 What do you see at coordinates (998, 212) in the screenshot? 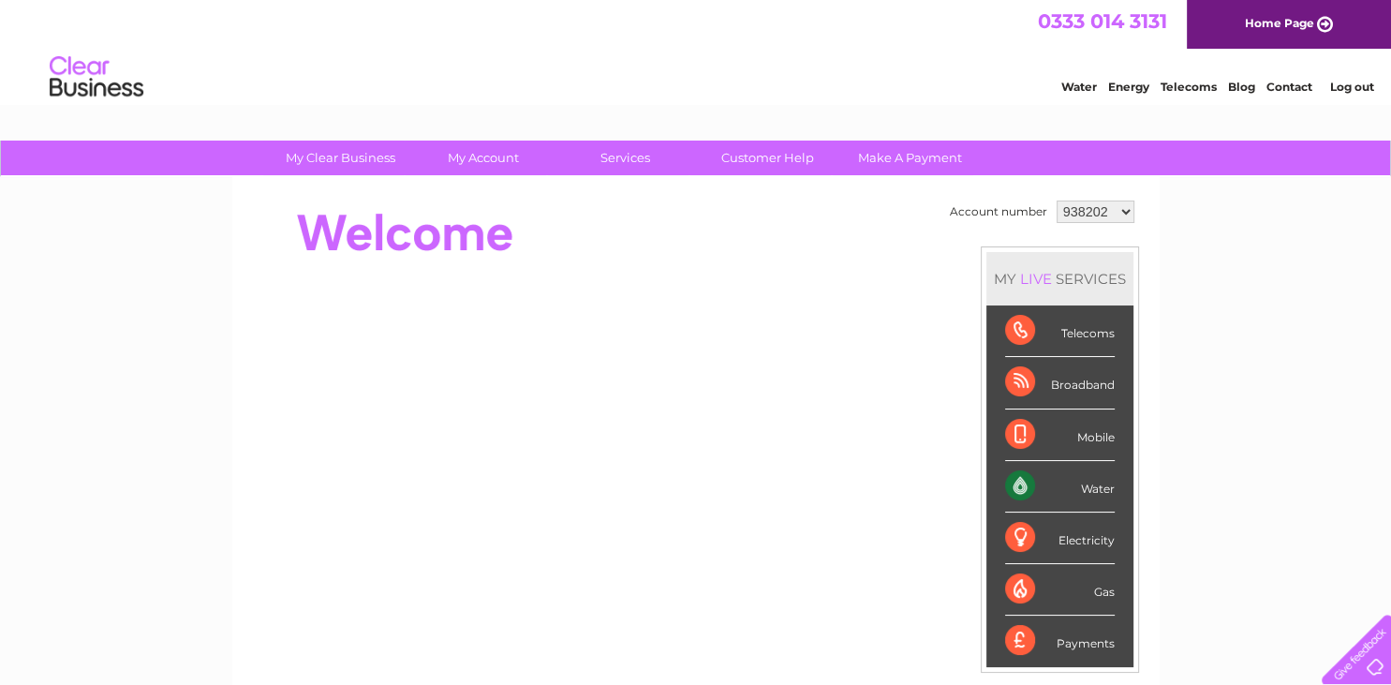
I see `td: Account number` at bounding box center [998, 212].